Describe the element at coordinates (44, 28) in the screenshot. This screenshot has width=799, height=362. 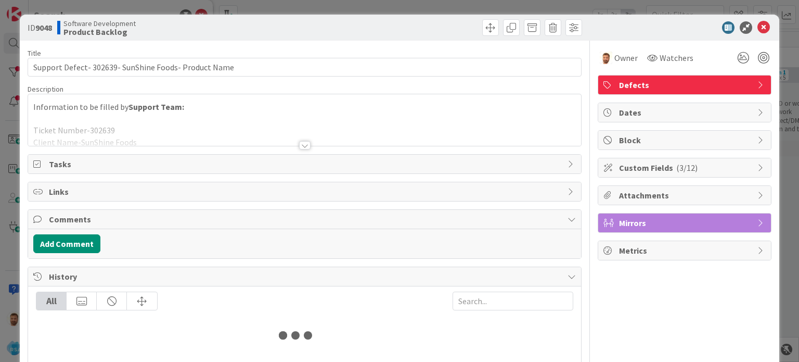
I see `b: 9048` at that location.